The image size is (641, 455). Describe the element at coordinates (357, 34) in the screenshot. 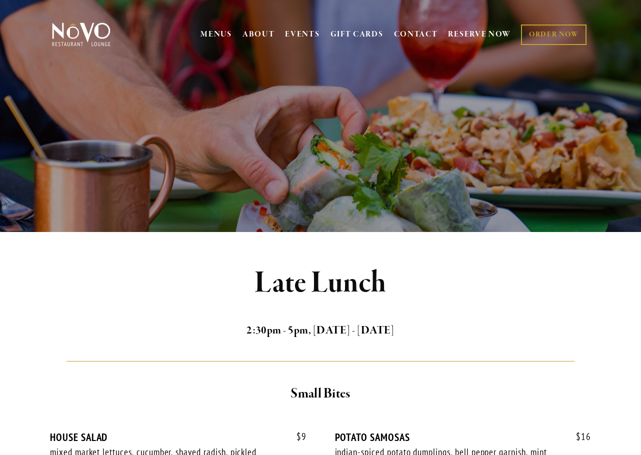

I see `a: GIFT CARDS` at that location.